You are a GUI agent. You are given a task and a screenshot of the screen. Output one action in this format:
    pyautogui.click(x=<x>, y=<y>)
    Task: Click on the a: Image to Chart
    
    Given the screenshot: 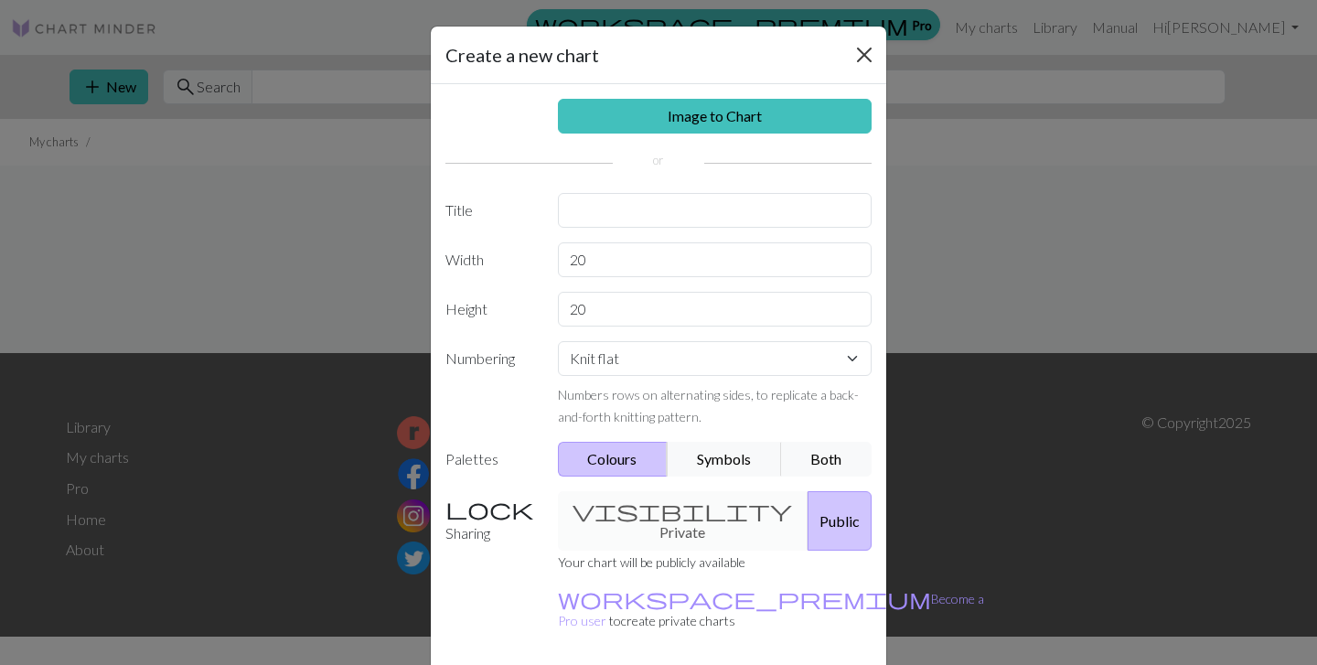 What is the action you would take?
    pyautogui.click(x=715, y=116)
    